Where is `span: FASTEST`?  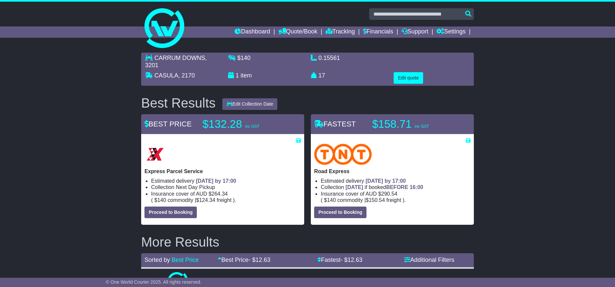
span: FASTEST is located at coordinates (335, 124).